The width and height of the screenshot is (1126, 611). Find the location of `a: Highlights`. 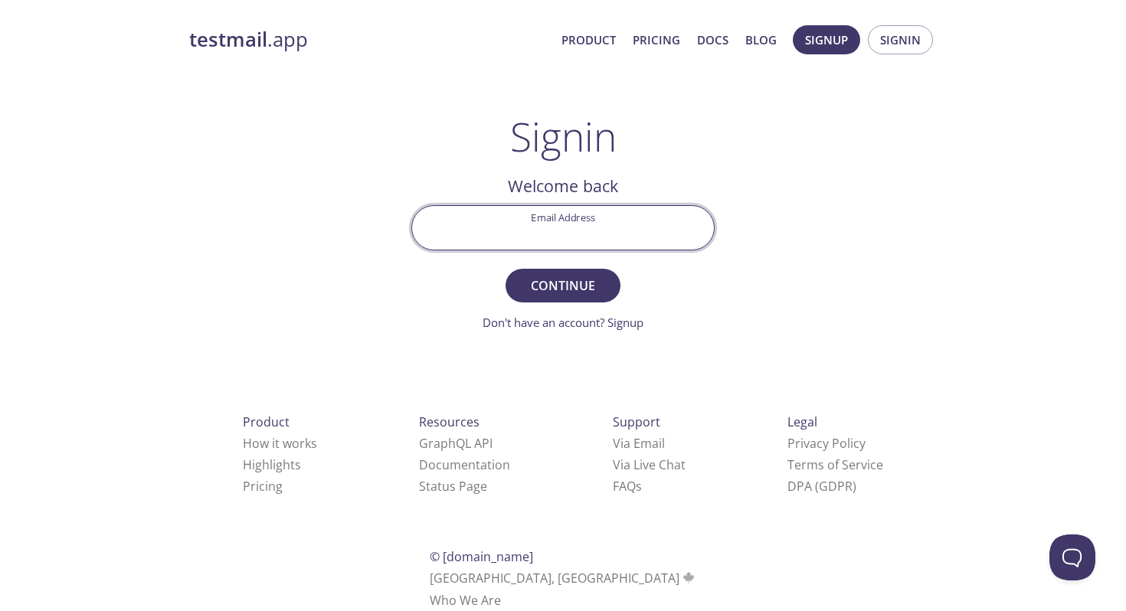

a: Highlights is located at coordinates (272, 465).